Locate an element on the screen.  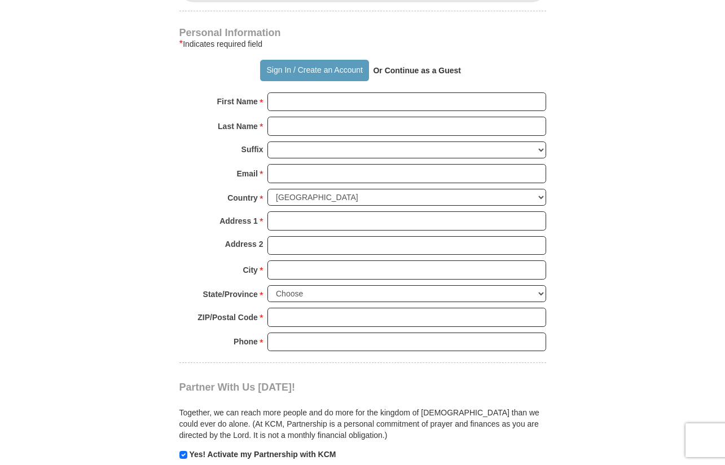
strong: Country is located at coordinates (242, 198).